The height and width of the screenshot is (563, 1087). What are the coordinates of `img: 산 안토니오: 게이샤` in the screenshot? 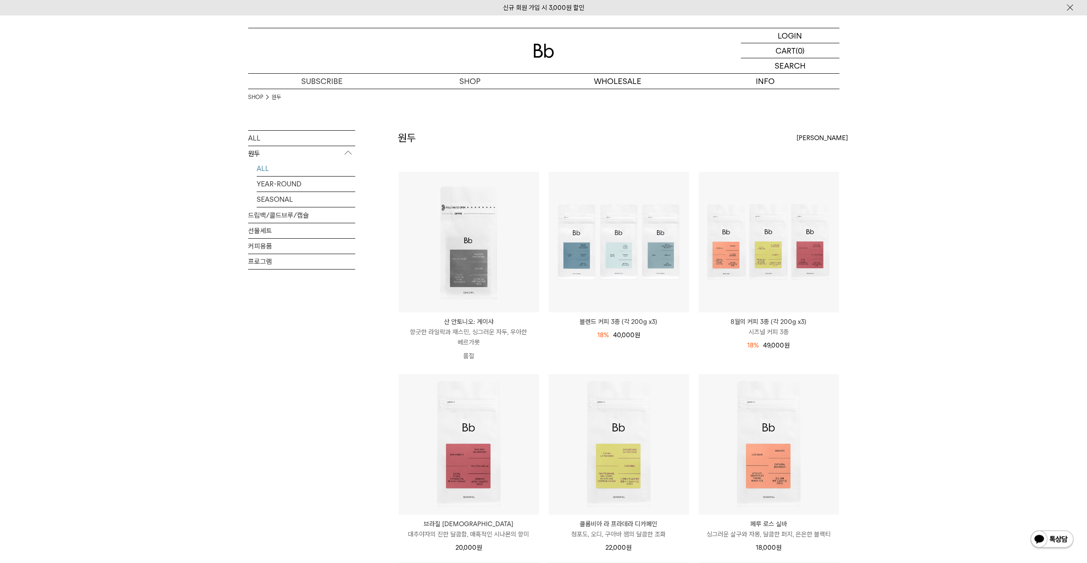 It's located at (469, 242).